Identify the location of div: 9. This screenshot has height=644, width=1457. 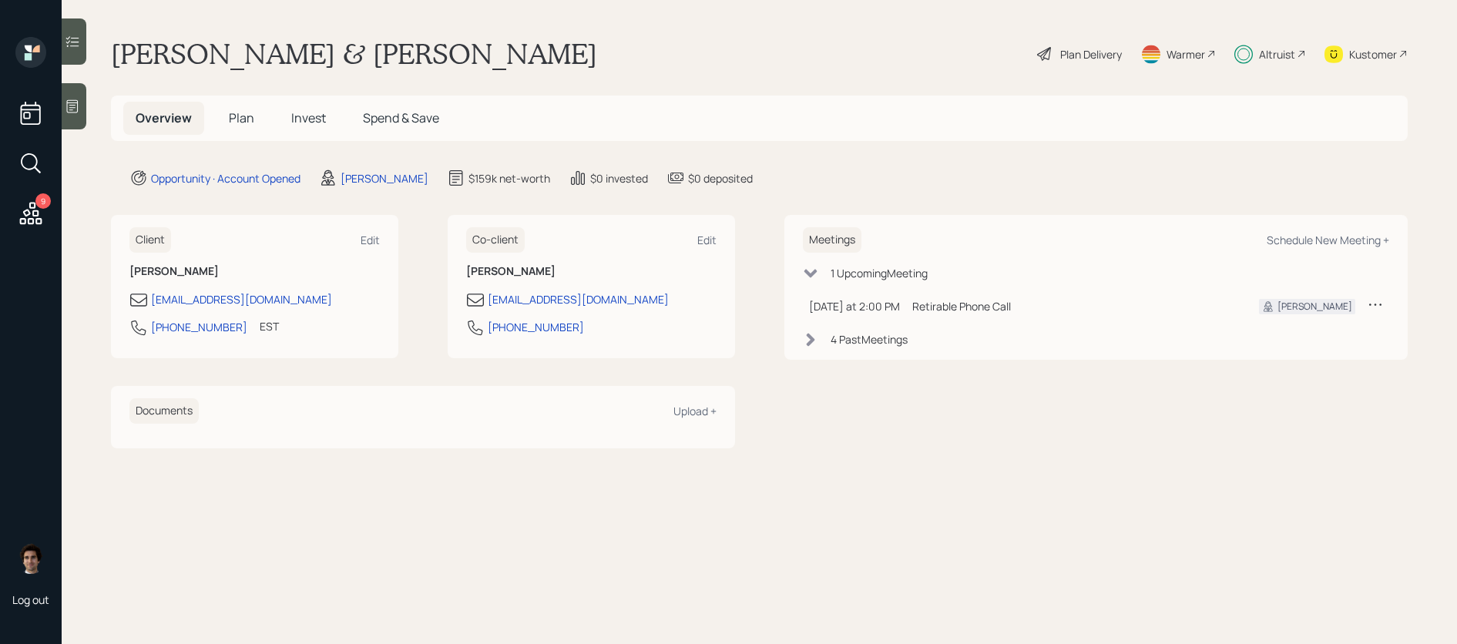
(43, 201).